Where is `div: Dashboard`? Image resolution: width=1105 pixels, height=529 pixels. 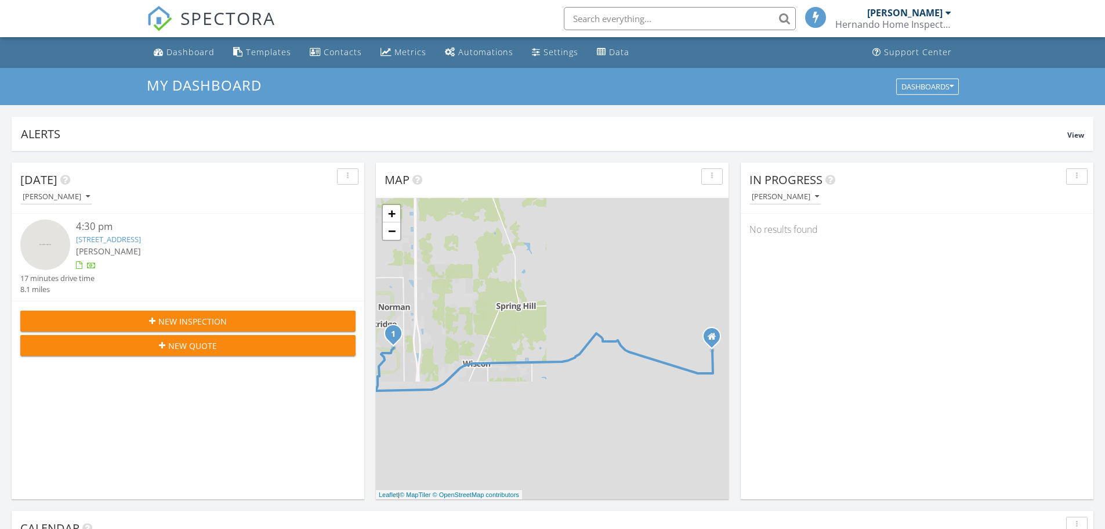 div: Dashboard is located at coordinates (190, 52).